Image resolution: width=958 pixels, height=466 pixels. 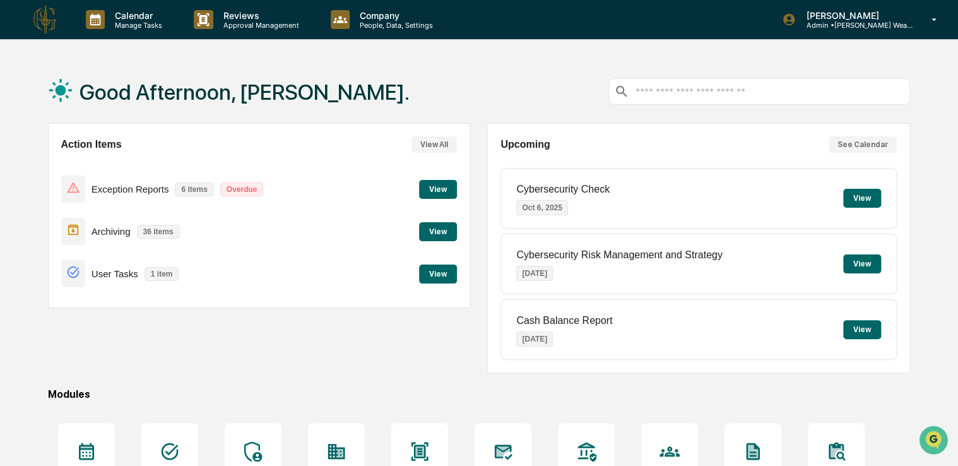 What do you see at coordinates (863, 145) in the screenshot?
I see `a: See Calendar` at bounding box center [863, 145].